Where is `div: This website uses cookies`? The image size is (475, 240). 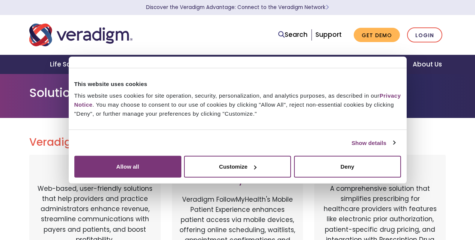
div: This website uses cookies is located at coordinates (238, 84).